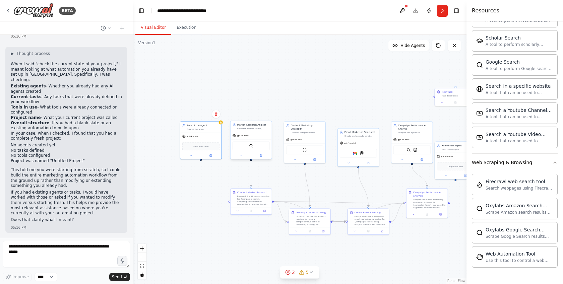 This screenshot has width=563, height=284. What do you see at coordinates (153, 28) in the screenshot?
I see `button: Visual Editor` at bounding box center [153, 28].